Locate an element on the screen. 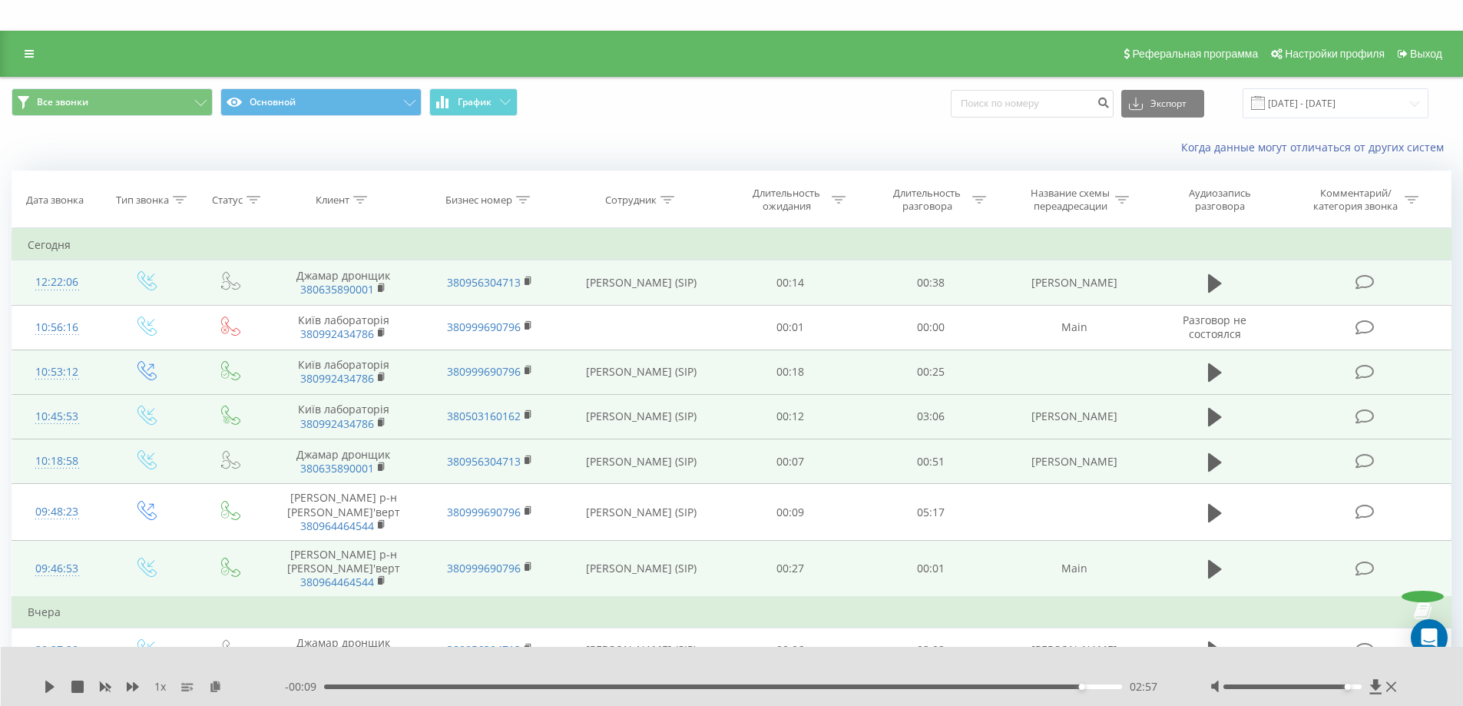 The height and width of the screenshot is (706, 1463). div: Дата звонка is located at coordinates (55, 200).